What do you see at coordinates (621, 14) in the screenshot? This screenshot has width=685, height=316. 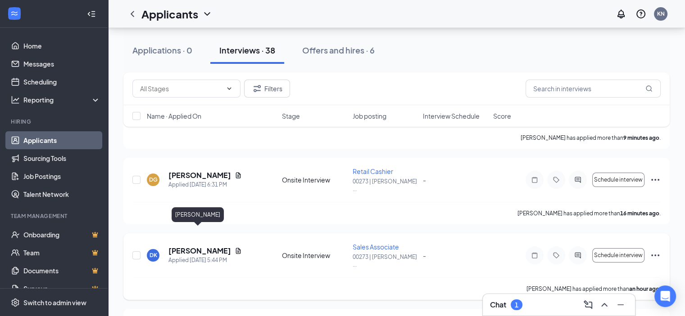 I see `svg: Notifications` at bounding box center [621, 14].